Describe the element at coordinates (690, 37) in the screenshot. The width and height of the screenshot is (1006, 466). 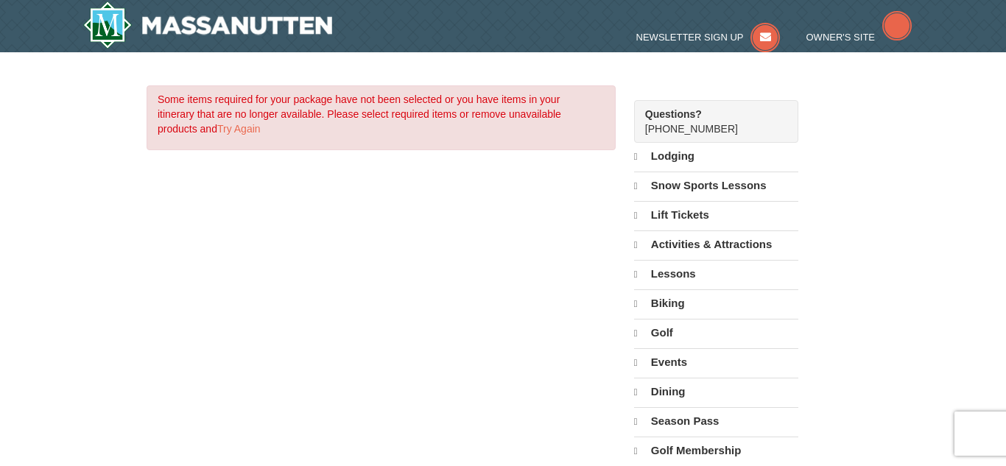
I see `span: Newsletter Sign Up` at that location.